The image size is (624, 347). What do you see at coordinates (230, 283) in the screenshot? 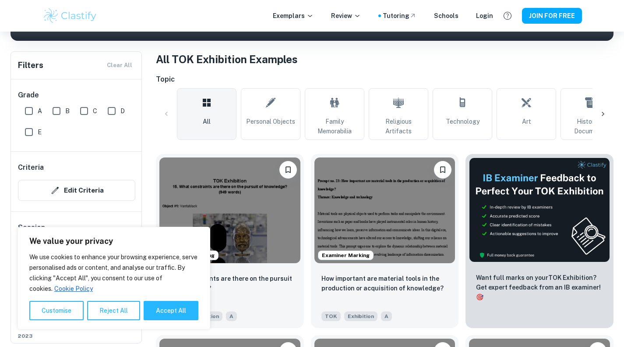
I see `p: What constraints are there on the pursuit of knowledge?` at bounding box center [230, 283].